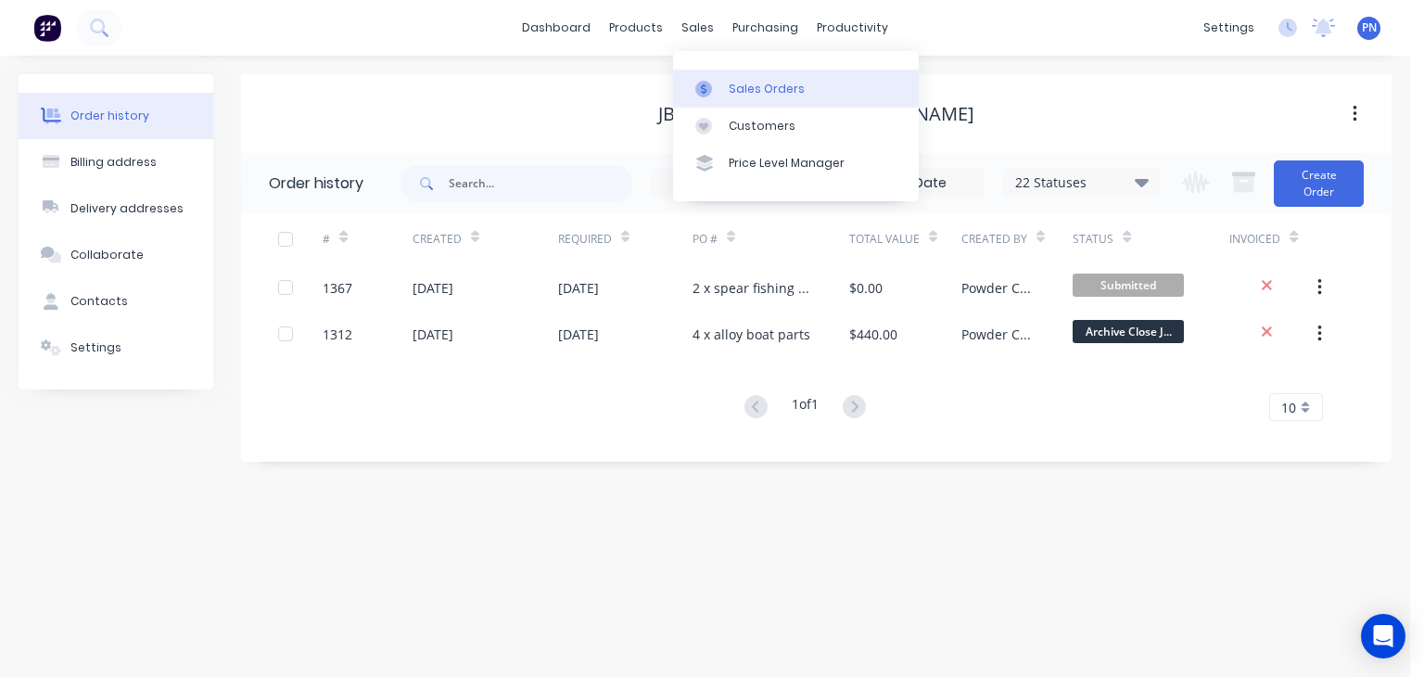 The height and width of the screenshot is (677, 1424). Describe the element at coordinates (99, 301) in the screenshot. I see `div: Contacts` at that location.